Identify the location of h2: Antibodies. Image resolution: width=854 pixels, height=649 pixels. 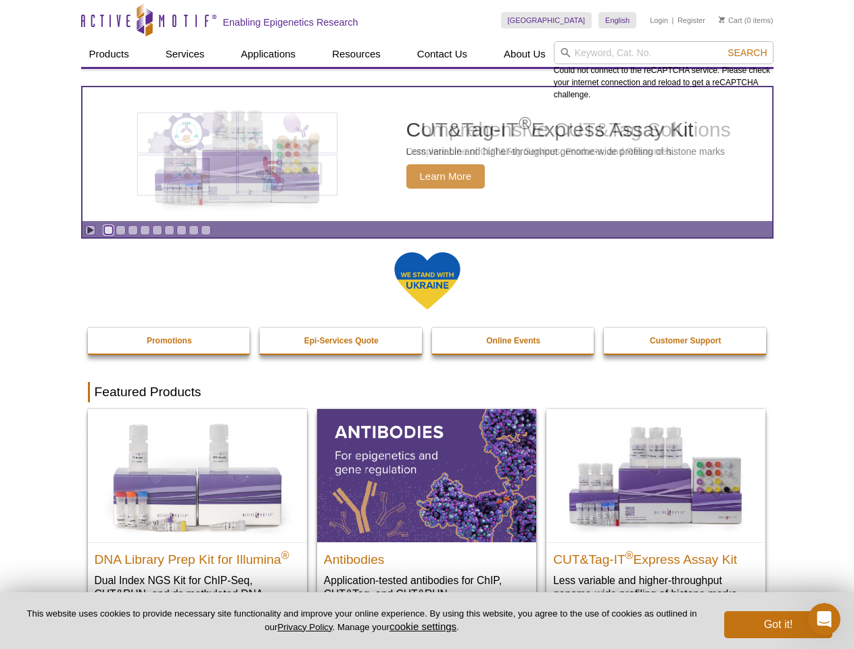
(427, 557).